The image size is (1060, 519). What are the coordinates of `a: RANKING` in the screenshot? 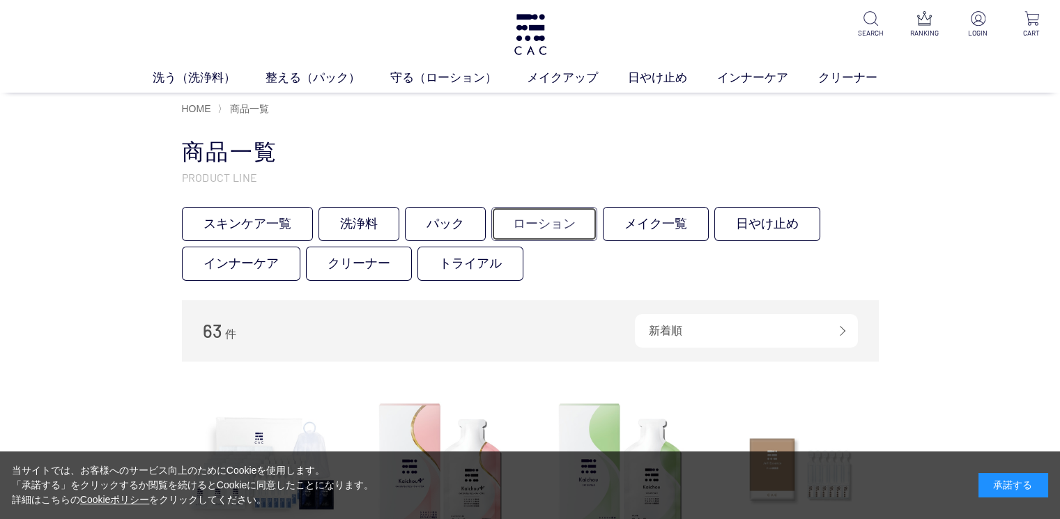 It's located at (924, 24).